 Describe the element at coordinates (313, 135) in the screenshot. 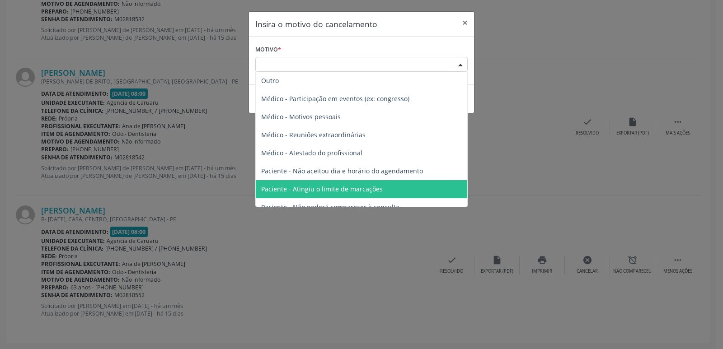

I see `span: Médico - Reuniões extraordinárias` at that location.